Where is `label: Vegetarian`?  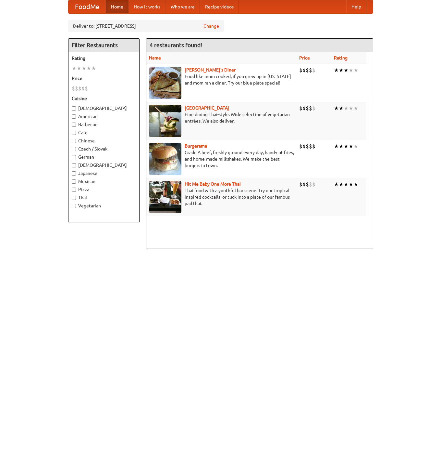
label: Vegetarian is located at coordinates (104, 206).